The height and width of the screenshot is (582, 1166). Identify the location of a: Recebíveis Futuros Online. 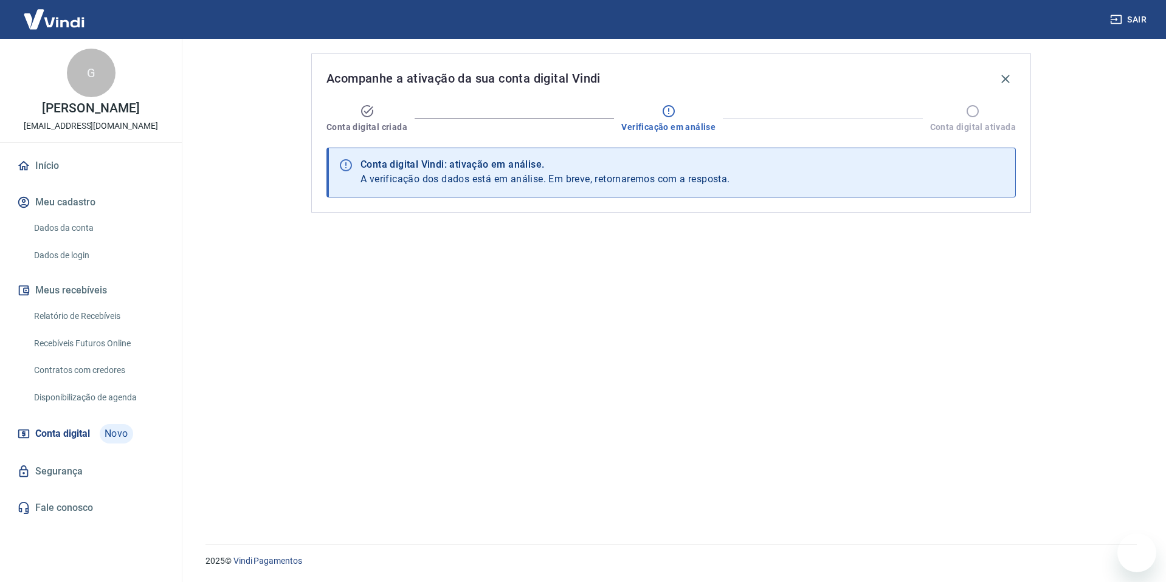
(98, 343).